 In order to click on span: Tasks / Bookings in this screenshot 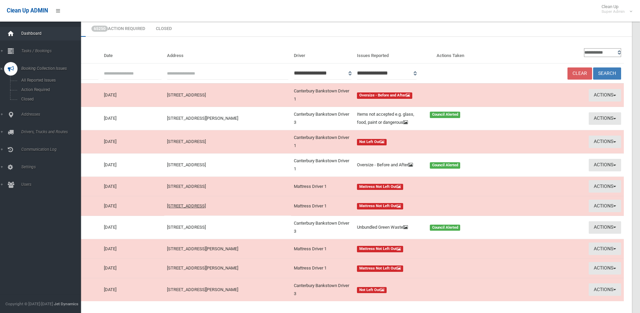, I will do `click(53, 51)`.